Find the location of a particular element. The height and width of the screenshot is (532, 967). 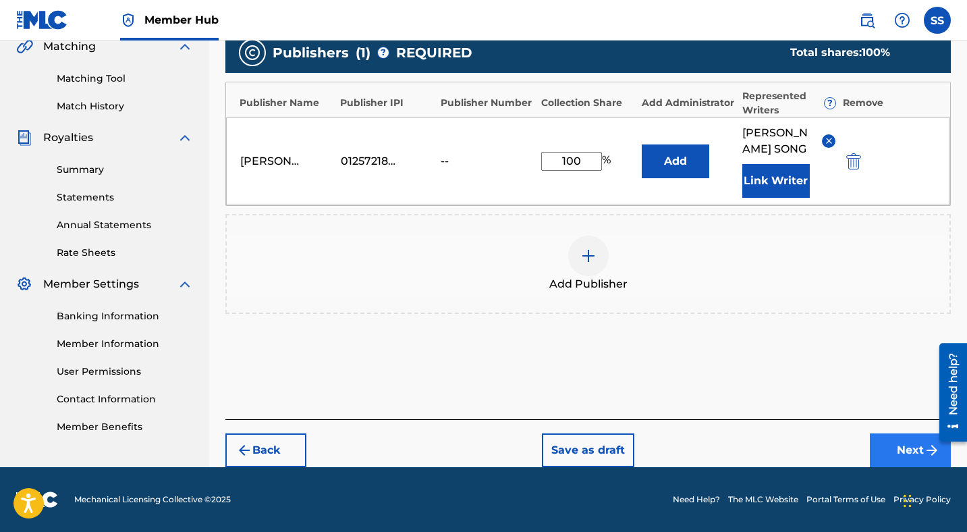

span: Add Publisher is located at coordinates (588, 284).